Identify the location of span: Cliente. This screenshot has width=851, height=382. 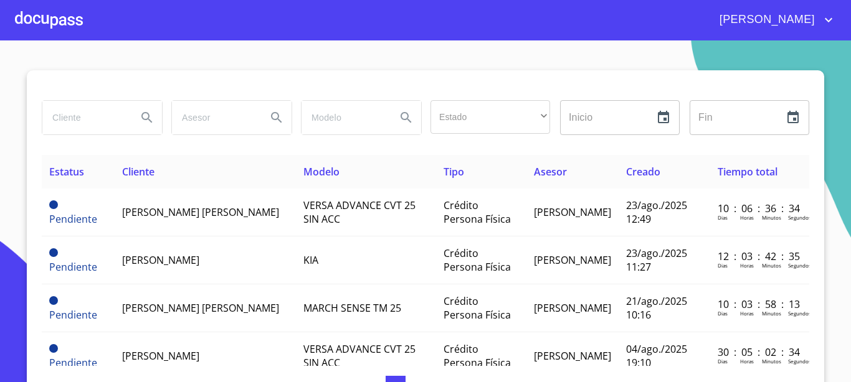
(138, 172).